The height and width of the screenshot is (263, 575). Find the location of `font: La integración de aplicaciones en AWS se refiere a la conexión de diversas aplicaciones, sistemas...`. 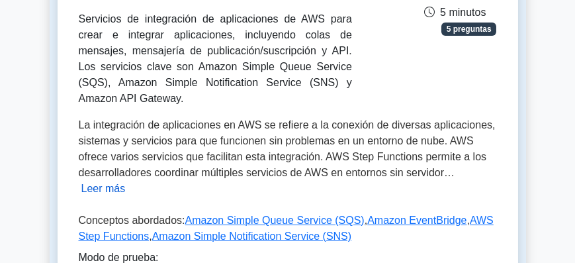

font: La integración de aplicaciones en AWS se refiere a la conexión de diversas aplicaciones, sistemas... is located at coordinates (287, 148).